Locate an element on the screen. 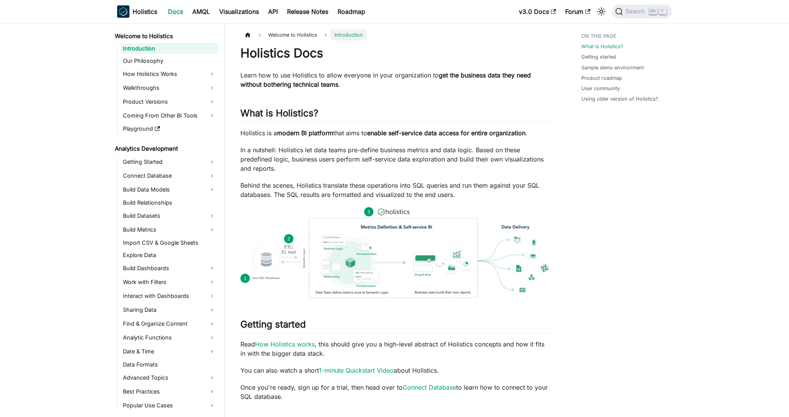 The width and height of the screenshot is (789, 417). a: Our Philosophy is located at coordinates (169, 61).